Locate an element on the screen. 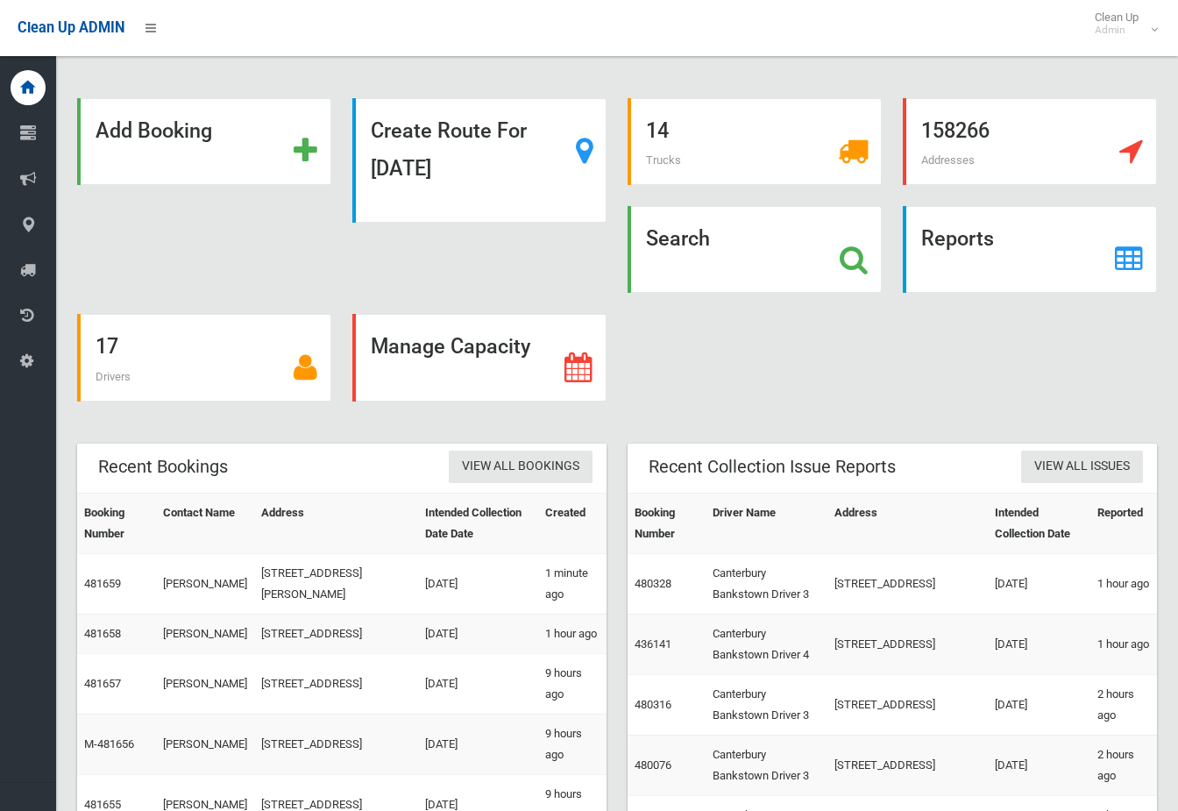 This screenshot has height=811, width=1178. a: 436141 is located at coordinates (653, 643).